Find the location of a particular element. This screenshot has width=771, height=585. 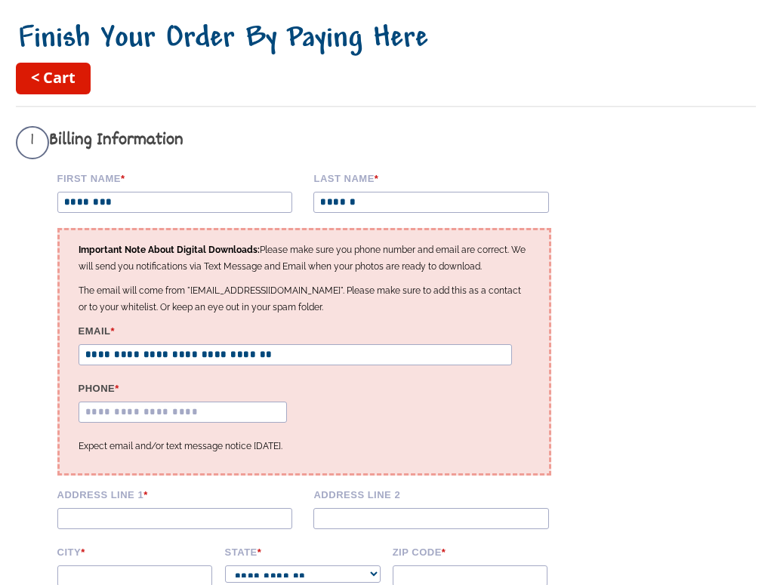

label: Address Line 1 is located at coordinates (180, 494).